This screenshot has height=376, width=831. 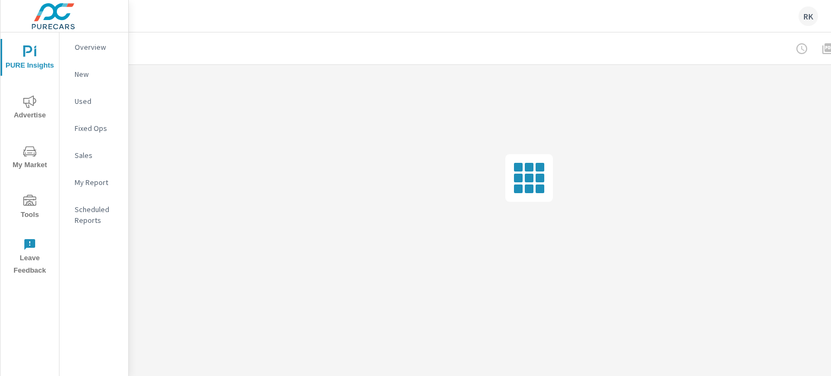 What do you see at coordinates (94, 47) in the screenshot?
I see `div: Overview` at bounding box center [94, 47].